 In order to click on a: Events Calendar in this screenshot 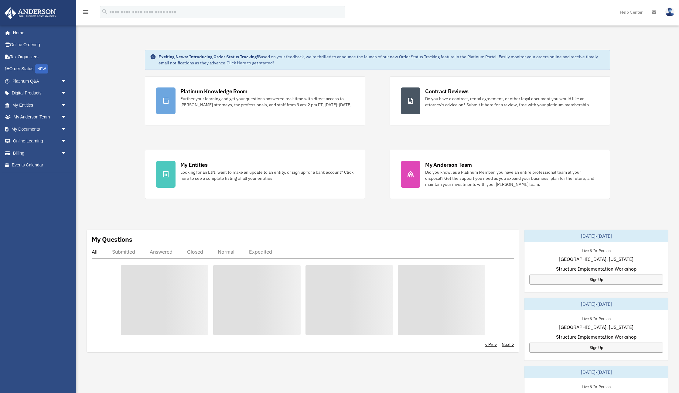, I will do `click(40, 165)`.